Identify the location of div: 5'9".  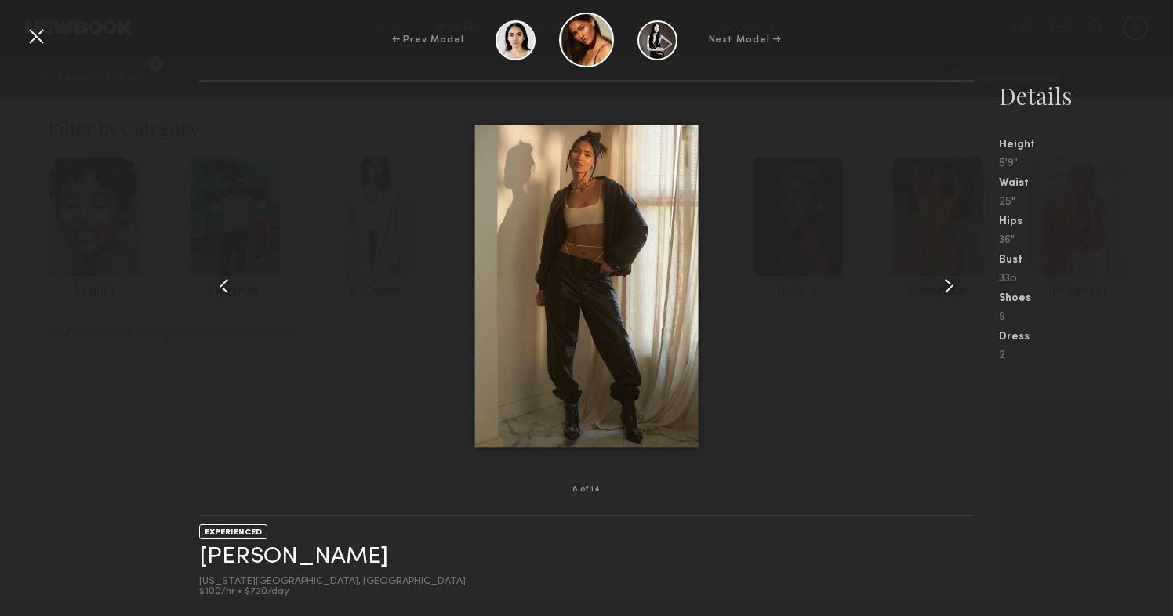
(1086, 164).